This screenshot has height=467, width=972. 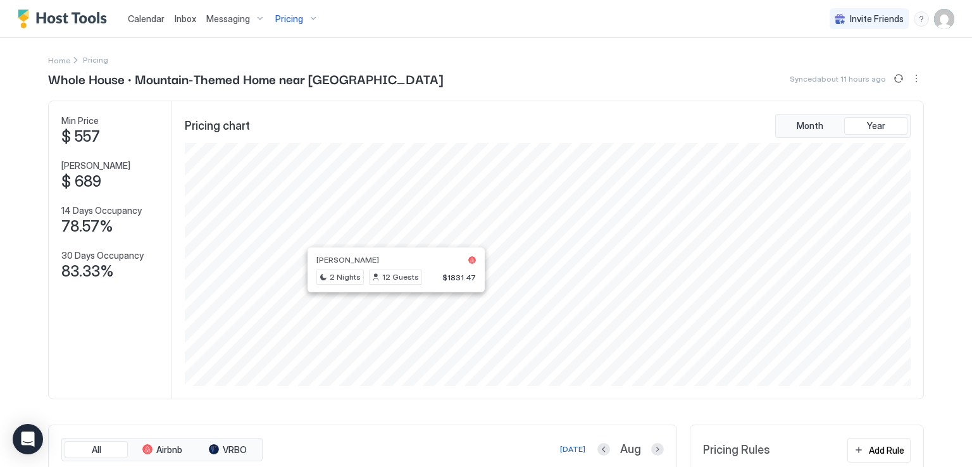 I want to click on span: VRBO, so click(x=235, y=450).